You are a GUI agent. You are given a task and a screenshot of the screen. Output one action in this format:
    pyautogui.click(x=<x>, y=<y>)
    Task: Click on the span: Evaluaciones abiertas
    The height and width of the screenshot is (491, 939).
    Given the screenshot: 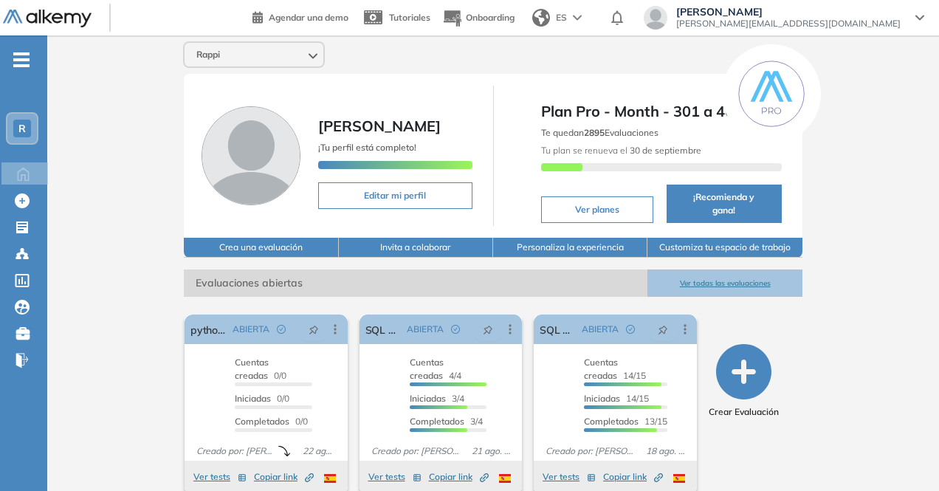 What is the action you would take?
    pyautogui.click(x=415, y=283)
    